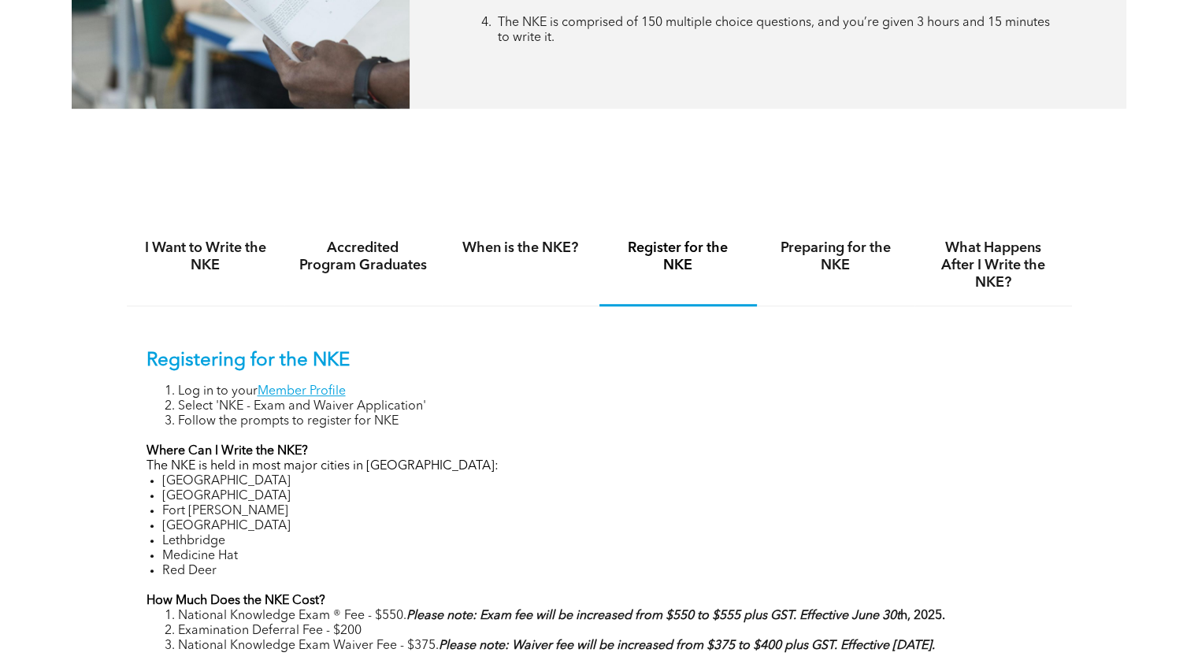  What do you see at coordinates (599, 361) in the screenshot?
I see `p: Registering for the NKE` at bounding box center [599, 361].